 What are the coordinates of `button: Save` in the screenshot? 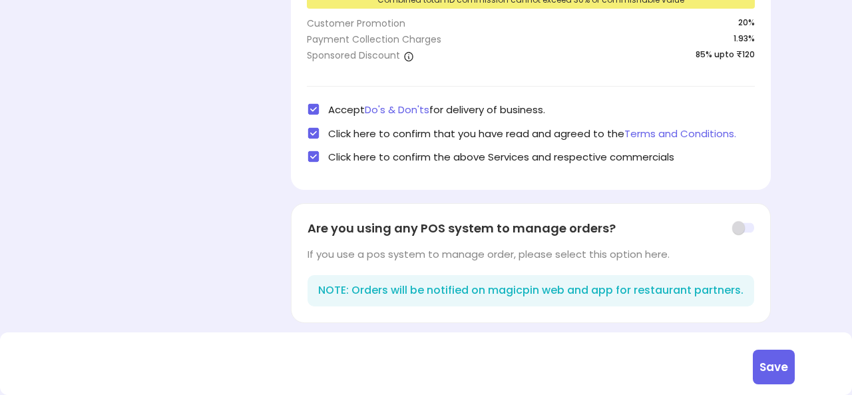 It's located at (773, 367).